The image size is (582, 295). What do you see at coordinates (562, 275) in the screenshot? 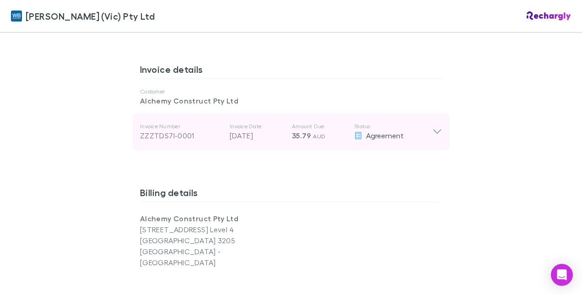
I see `div: Open Intercom Messenger` at bounding box center [562, 275].